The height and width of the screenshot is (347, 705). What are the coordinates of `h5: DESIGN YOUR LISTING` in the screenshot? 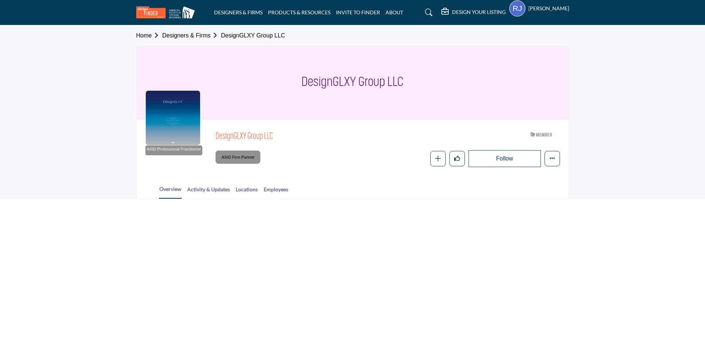 It's located at (479, 12).